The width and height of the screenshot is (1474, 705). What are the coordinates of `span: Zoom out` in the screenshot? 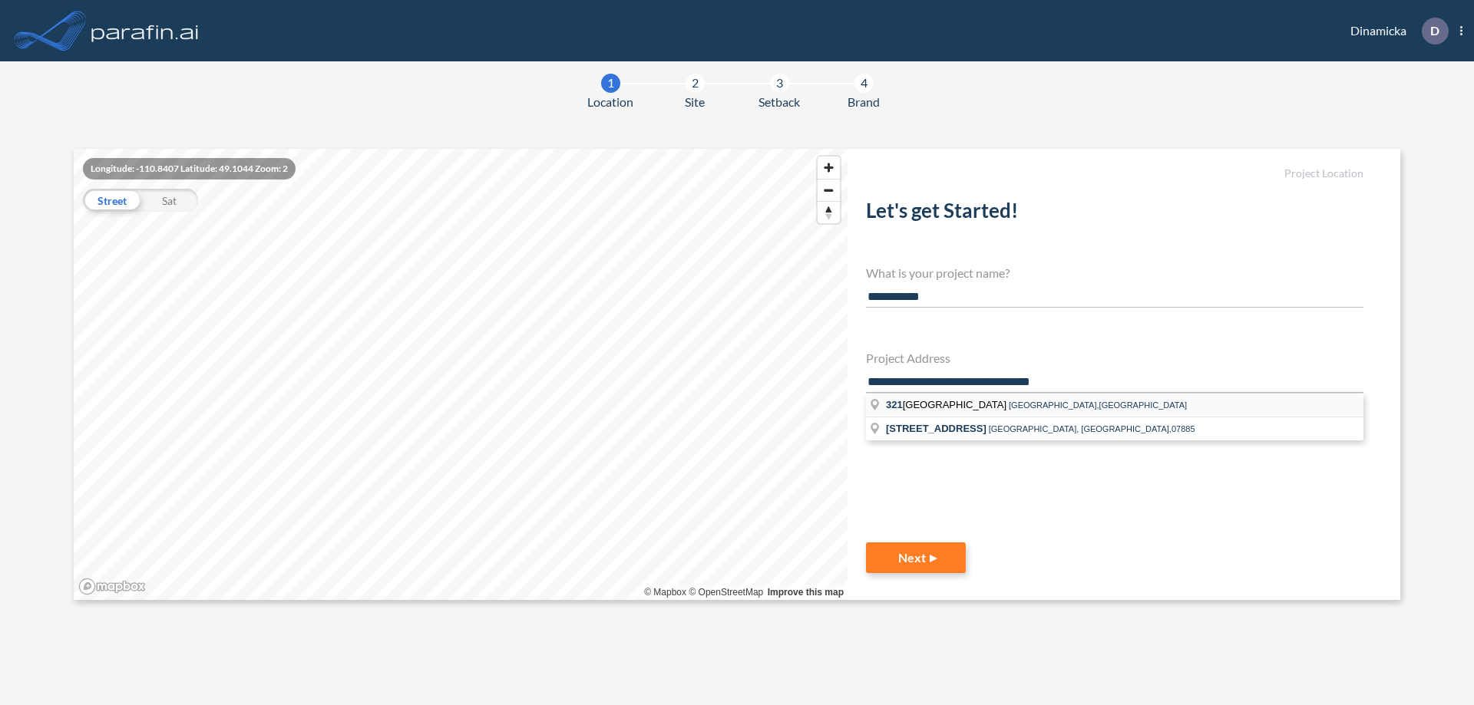 It's located at (828, 190).